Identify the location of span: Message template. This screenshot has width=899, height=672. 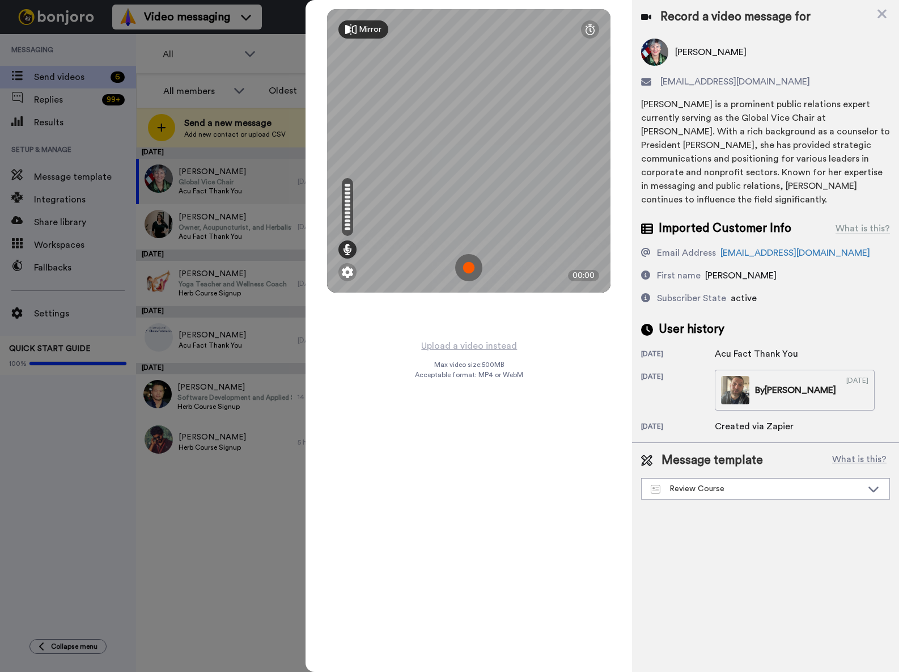
(712, 460).